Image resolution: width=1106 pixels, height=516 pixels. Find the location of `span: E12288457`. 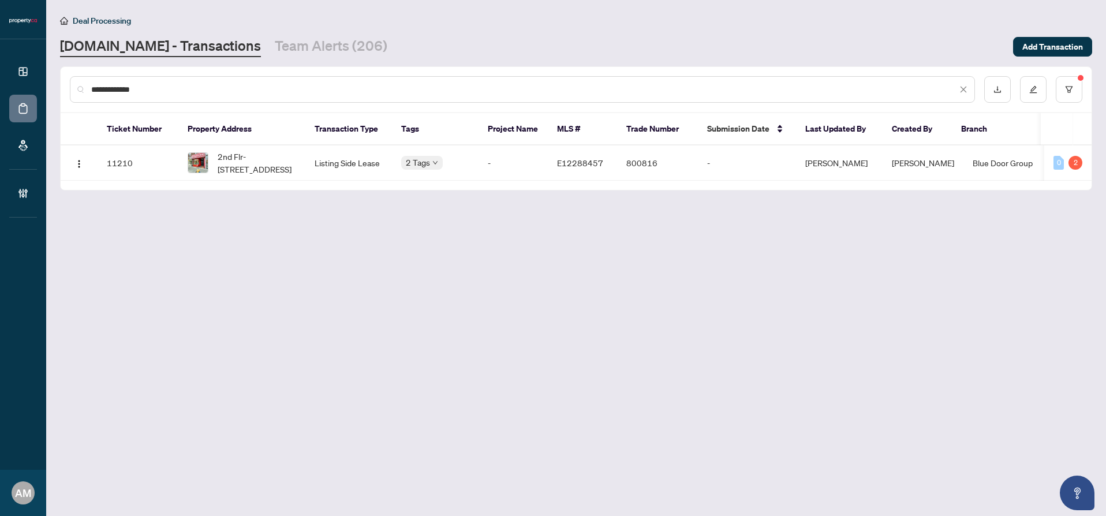

span: E12288457 is located at coordinates (580, 163).